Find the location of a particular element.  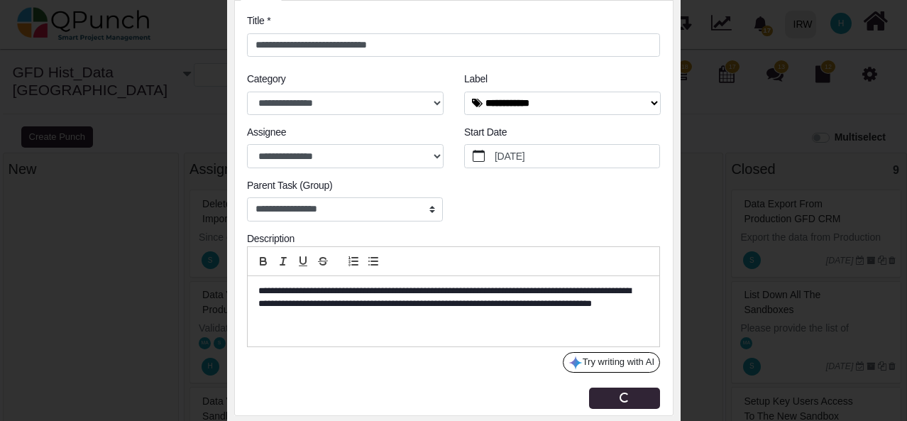

button: Try writing with AI is located at coordinates (611, 363).